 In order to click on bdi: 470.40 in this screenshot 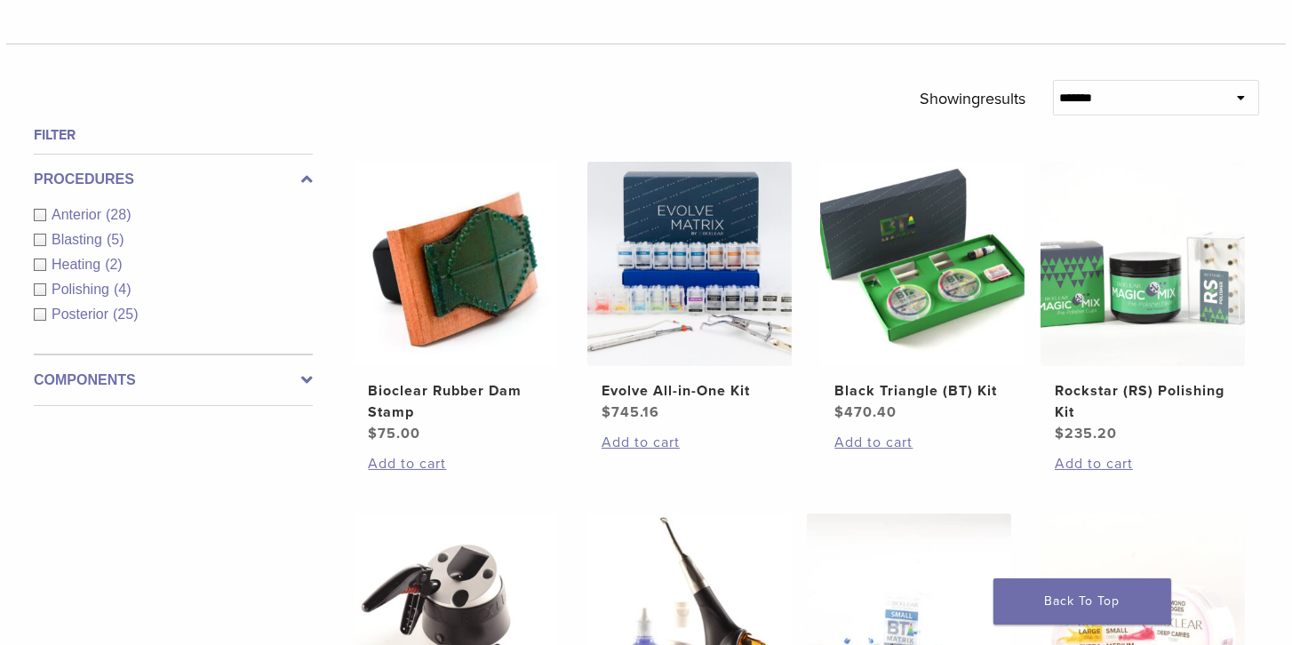, I will do `click(865, 412)`.